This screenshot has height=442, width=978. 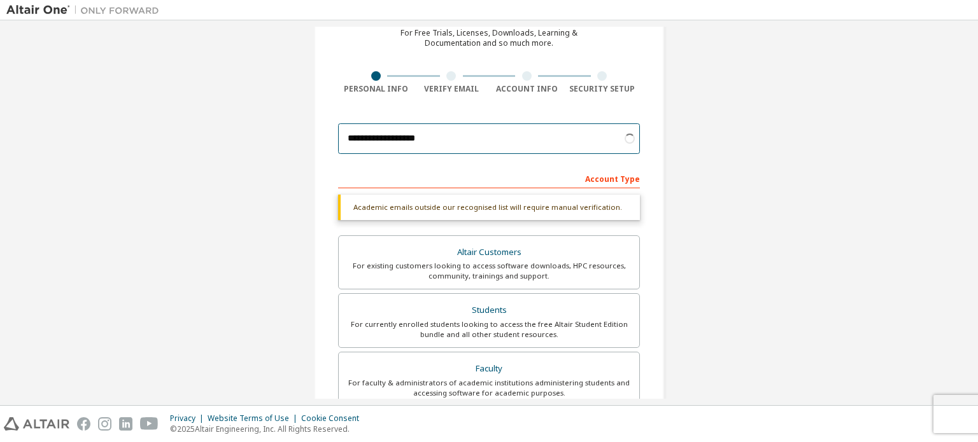 I want to click on img: linkedin.svg, so click(x=125, y=424).